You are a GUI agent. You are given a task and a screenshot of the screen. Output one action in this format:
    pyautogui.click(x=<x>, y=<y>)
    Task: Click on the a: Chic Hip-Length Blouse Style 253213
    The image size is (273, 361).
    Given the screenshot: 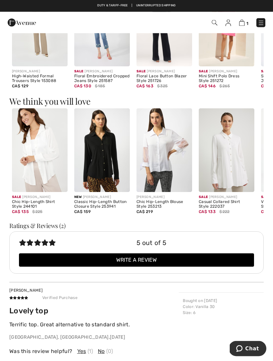 What is the action you would take?
    pyautogui.click(x=164, y=150)
    